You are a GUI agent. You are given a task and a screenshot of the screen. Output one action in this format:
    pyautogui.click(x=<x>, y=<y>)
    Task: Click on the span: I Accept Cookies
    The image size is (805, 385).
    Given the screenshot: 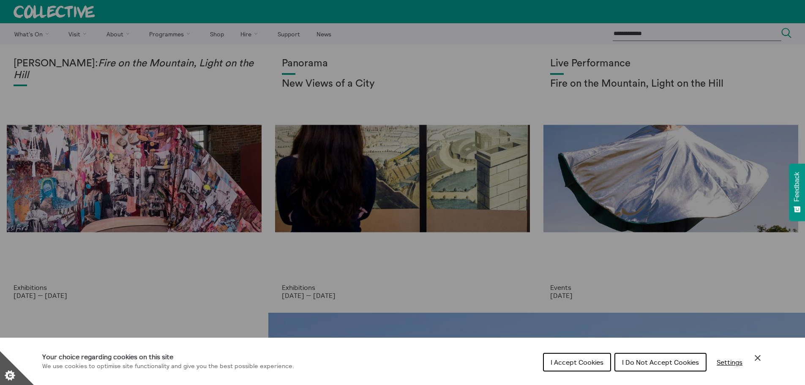 What is the action you would take?
    pyautogui.click(x=577, y=362)
    